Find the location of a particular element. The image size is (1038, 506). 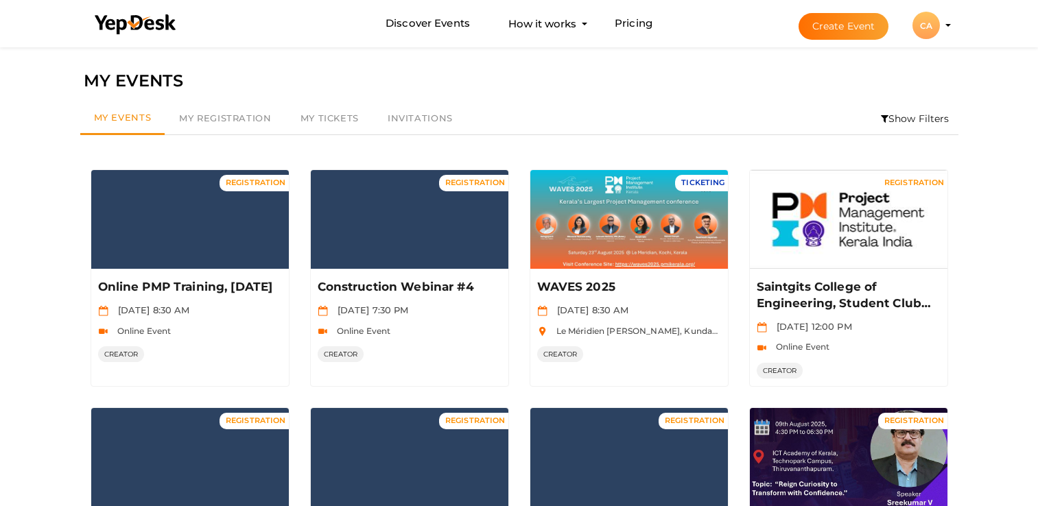

span: Invitations is located at coordinates (420, 118).